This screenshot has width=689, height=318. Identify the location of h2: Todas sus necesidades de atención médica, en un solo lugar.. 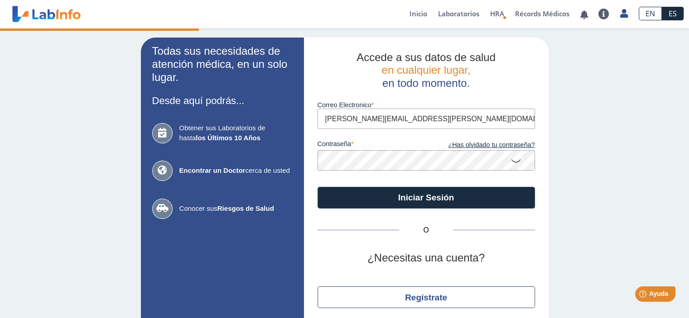
(222, 64).